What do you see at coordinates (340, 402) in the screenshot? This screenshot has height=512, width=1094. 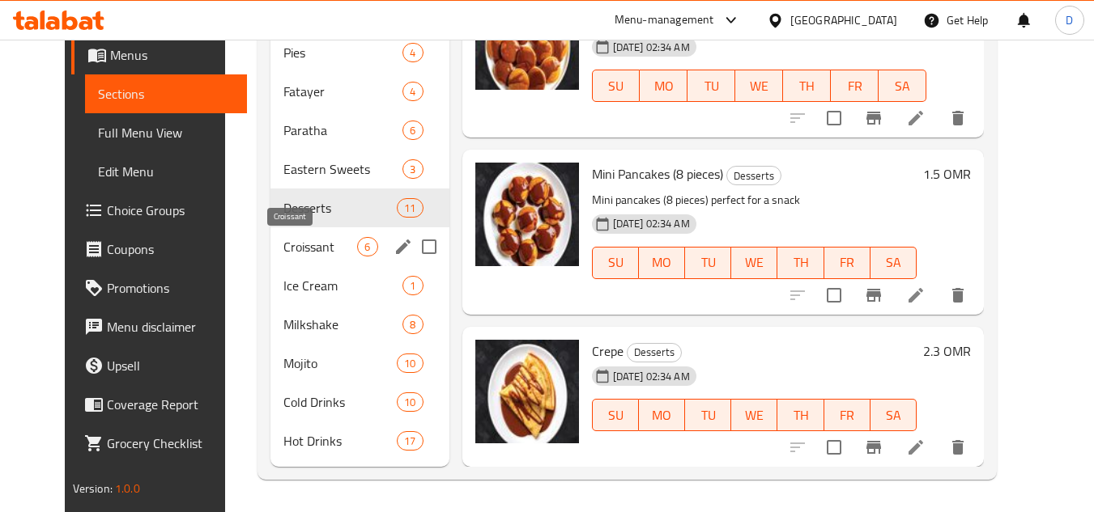 I see `span: Cold Drinks` at bounding box center [340, 402].